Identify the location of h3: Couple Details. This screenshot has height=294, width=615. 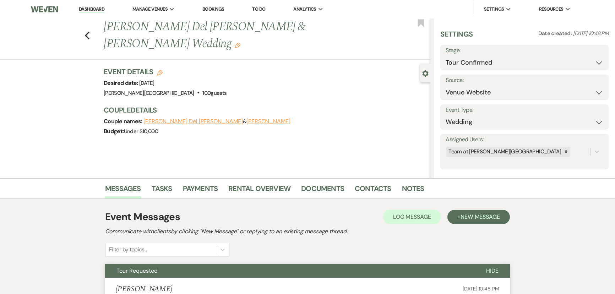
(263, 110).